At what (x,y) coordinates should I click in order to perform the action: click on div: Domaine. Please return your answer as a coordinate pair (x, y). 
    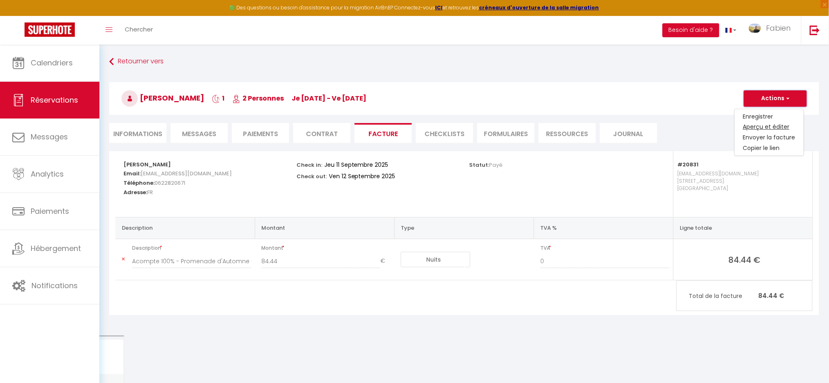
    Looking at the image, I should click on (52, 51).